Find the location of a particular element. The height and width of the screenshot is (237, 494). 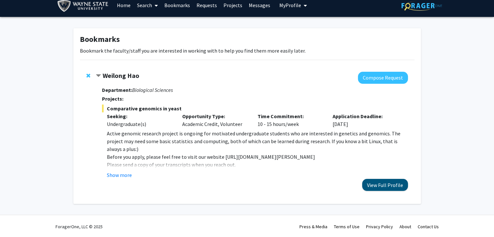

p: Bookmark the faculty/staff you are interested in working with to help you find them more easily l... is located at coordinates (247, 51).